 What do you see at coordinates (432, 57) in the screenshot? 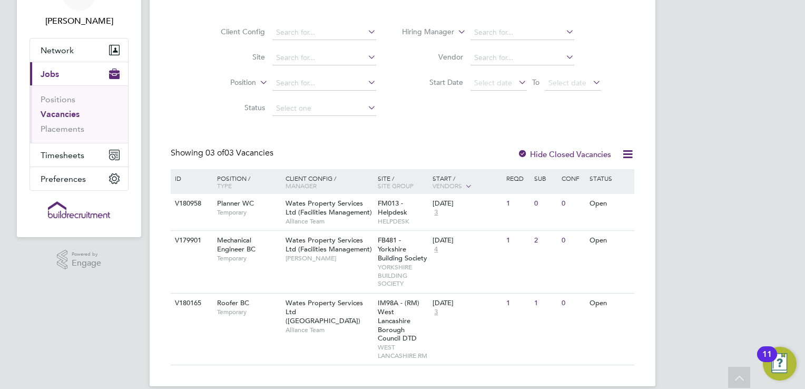
I see `label: Vendor` at bounding box center [432, 57].